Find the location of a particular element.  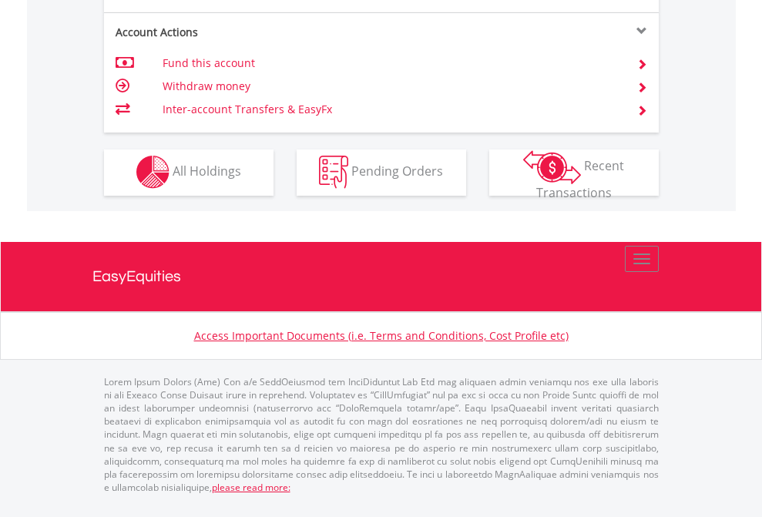

a: EasyEquities is located at coordinates (381, 277).